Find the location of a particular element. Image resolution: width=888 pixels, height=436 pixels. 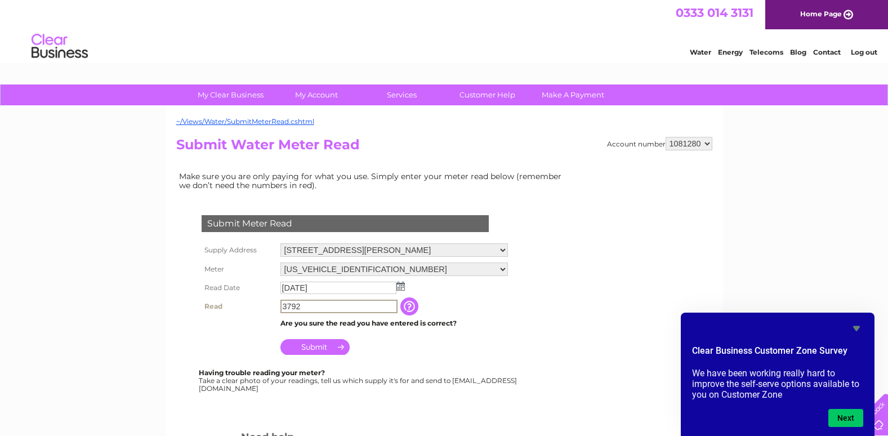

div: Submit Meter Read is located at coordinates (345, 224).